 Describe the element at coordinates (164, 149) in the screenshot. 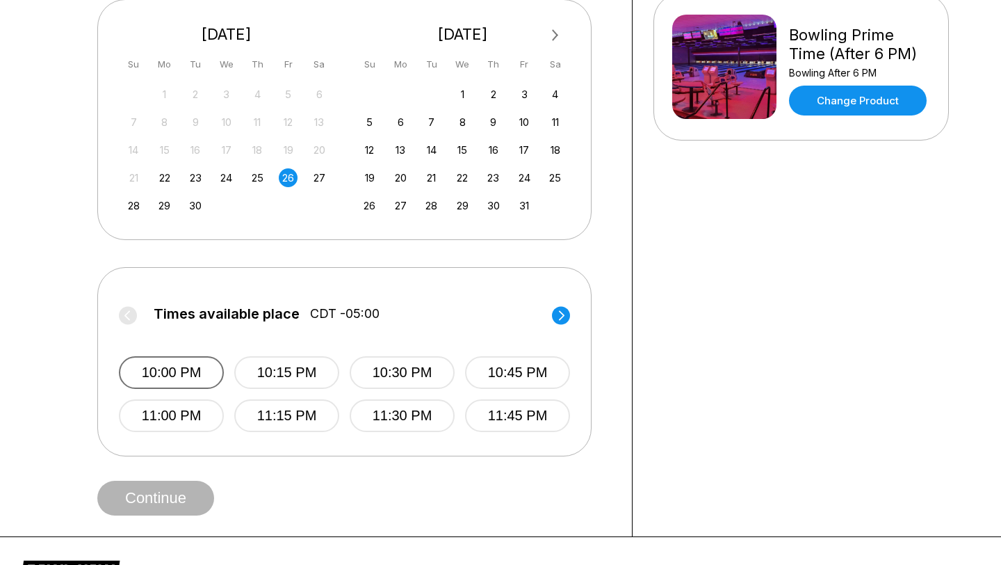

I see `div: Not available Monday, September 15th, 2025` at that location.